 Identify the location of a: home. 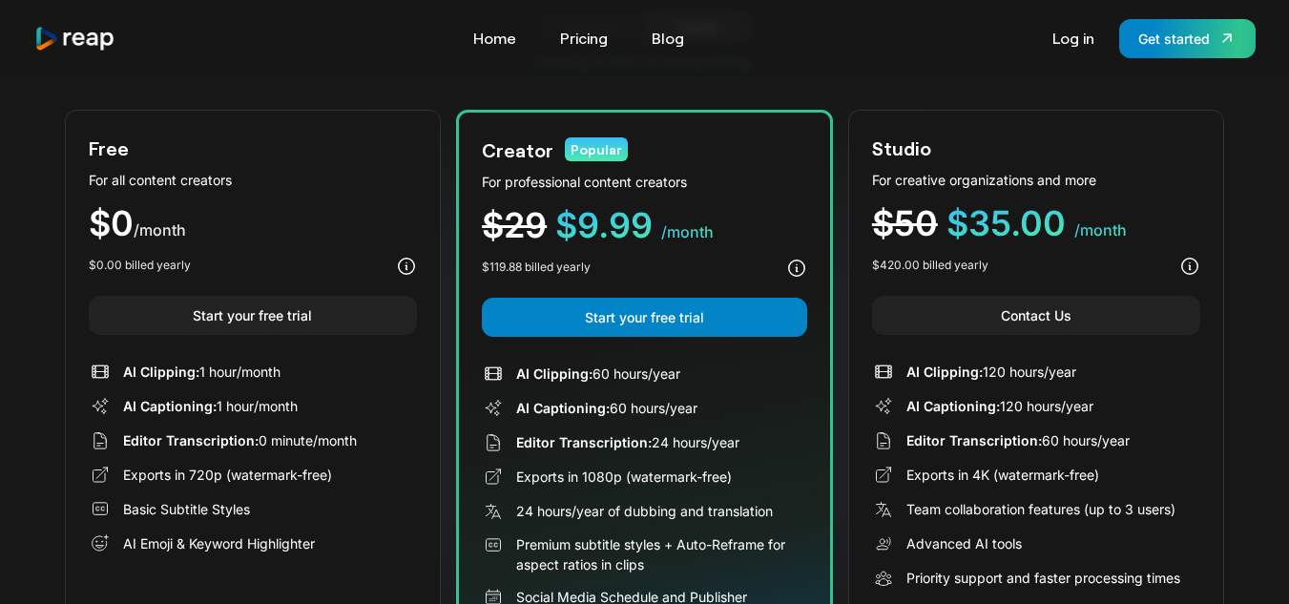
(75, 38).